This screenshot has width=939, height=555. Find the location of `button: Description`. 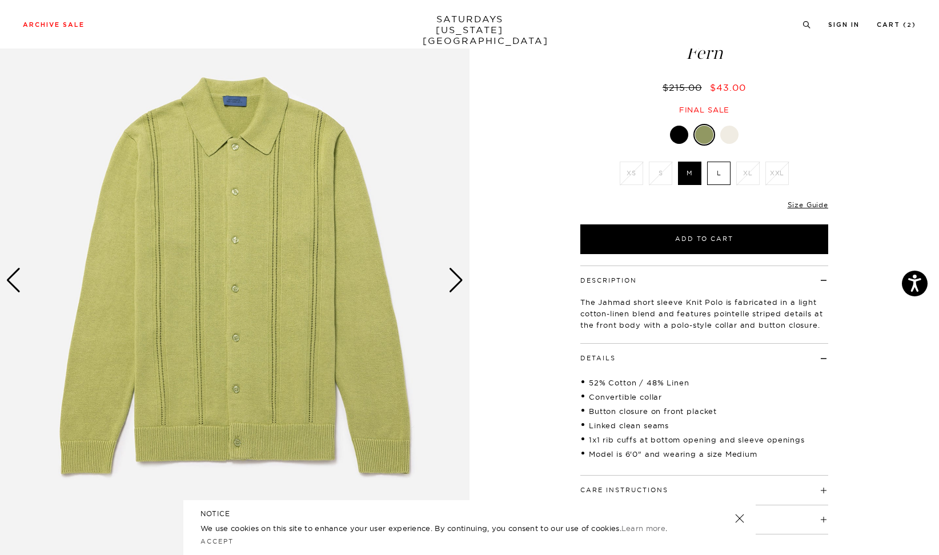

button: Description is located at coordinates (608, 280).